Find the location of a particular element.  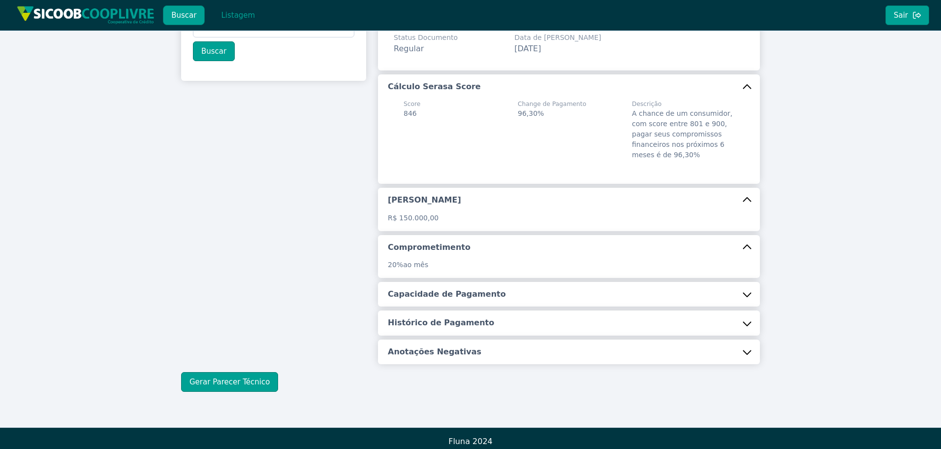

h5: Capacidade de Pagamento is located at coordinates (447, 294).